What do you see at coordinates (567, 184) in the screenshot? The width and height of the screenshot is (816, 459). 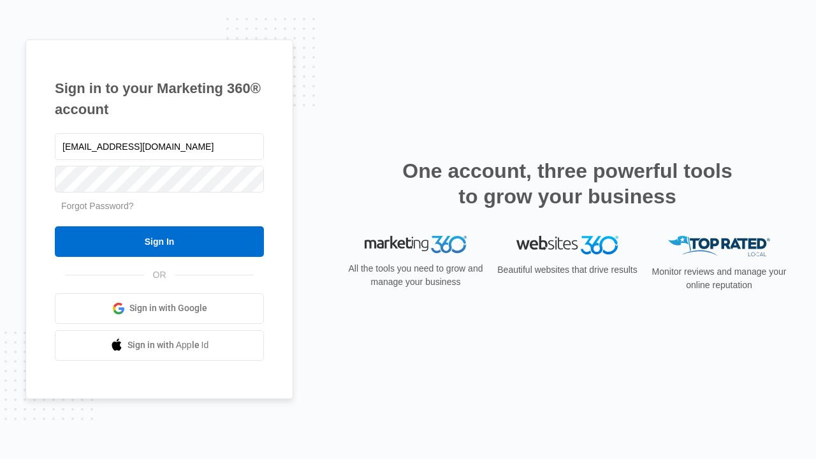 I see `h2: One account, three powerful tools to grow your business` at bounding box center [567, 184].